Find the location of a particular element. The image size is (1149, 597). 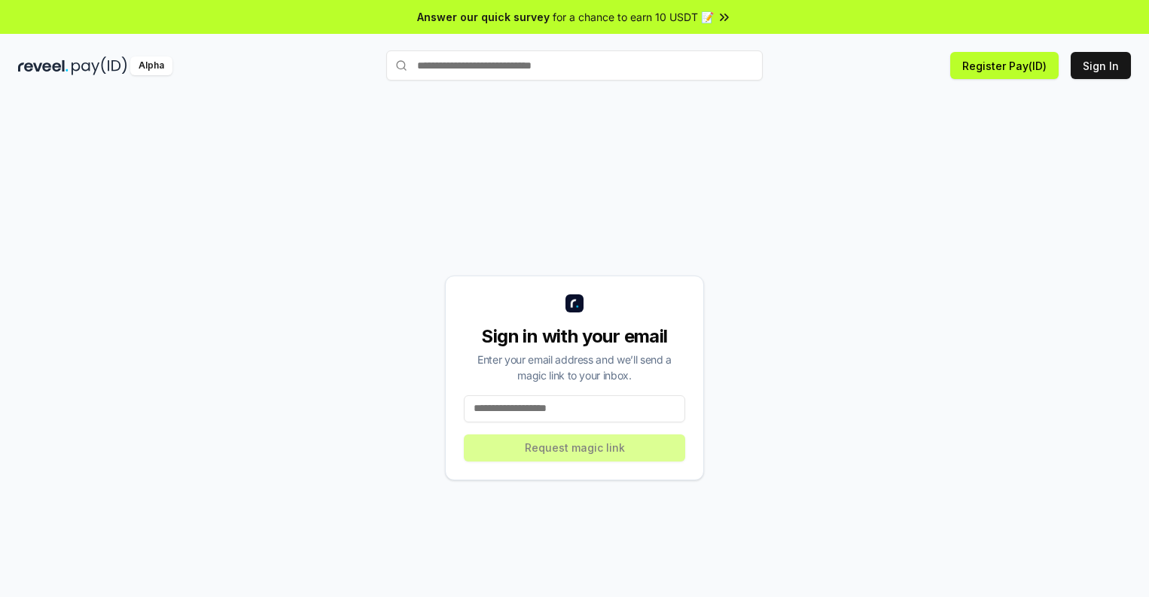

img: pay_id is located at coordinates (99, 66).